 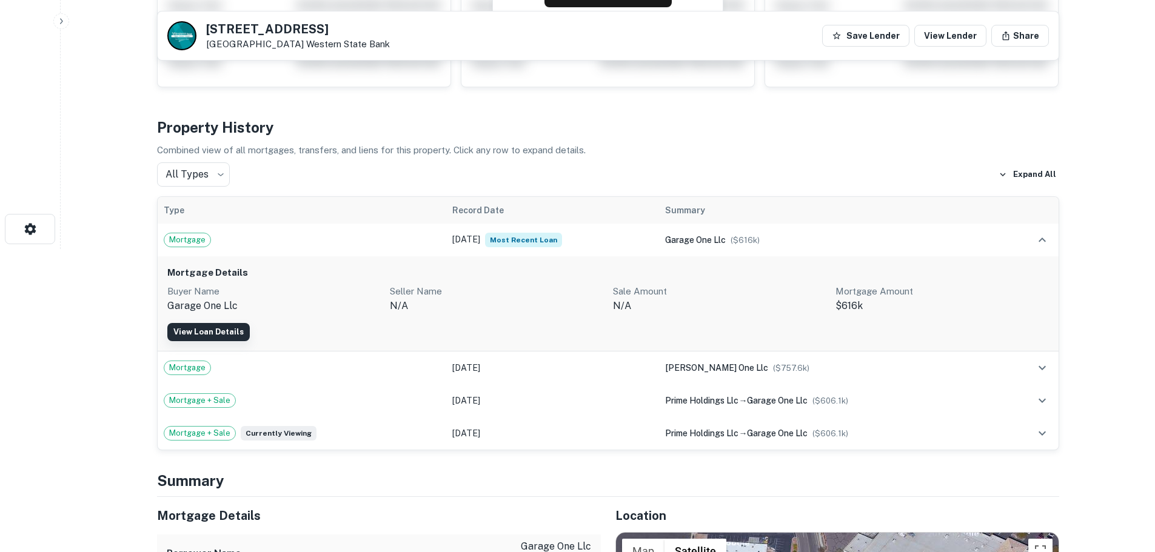 What do you see at coordinates (497, 292) in the screenshot?
I see `p: Seller Name` at bounding box center [497, 292].